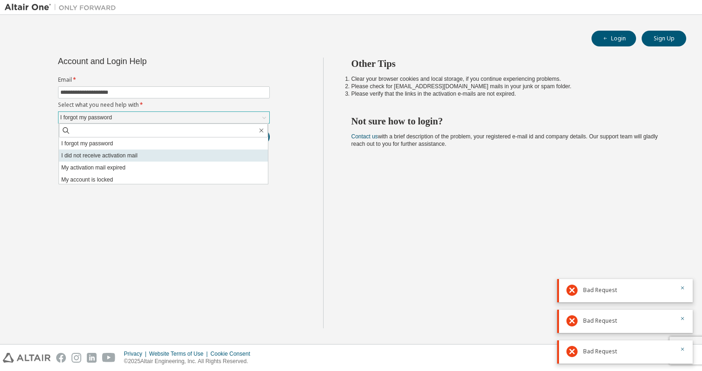 This screenshot has height=371, width=702. I want to click on img: youtube.svg, so click(109, 358).